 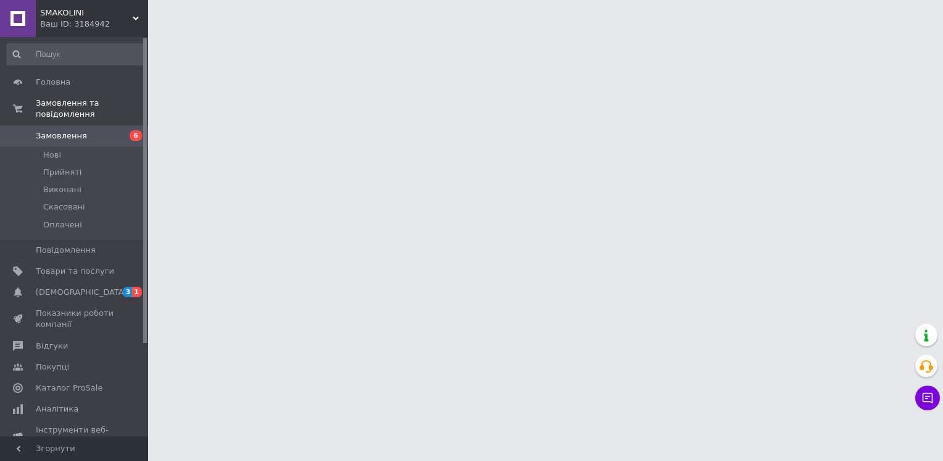 What do you see at coordinates (128, 291) in the screenshot?
I see `span: 3` at bounding box center [128, 291].